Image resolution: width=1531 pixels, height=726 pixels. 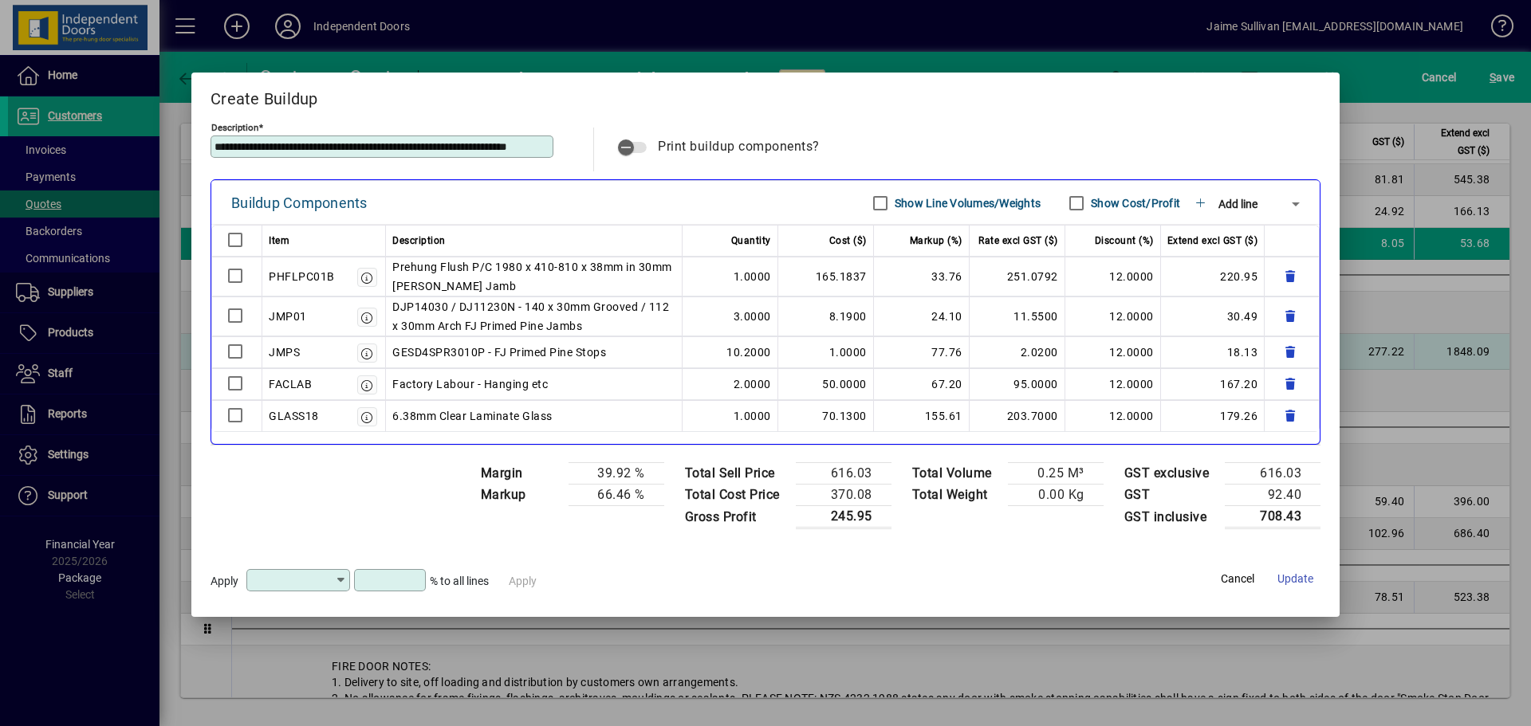 I want to click on span: Description, so click(x=419, y=241).